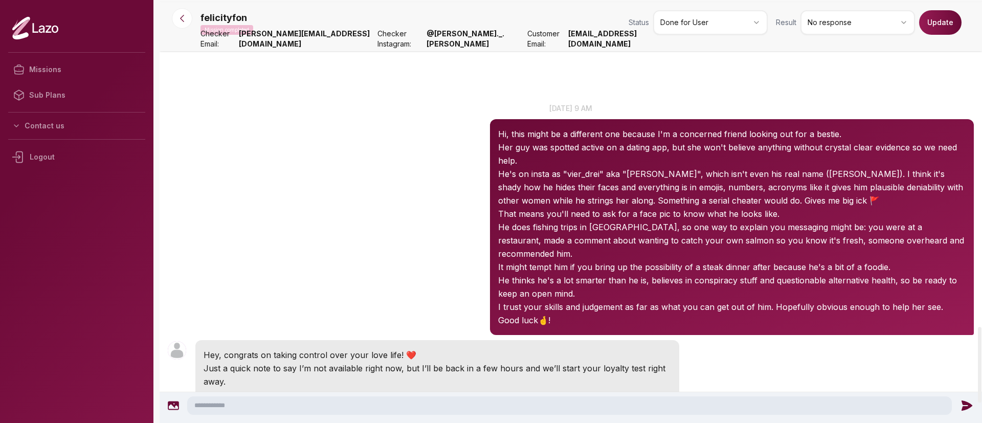 The width and height of the screenshot is (982, 423). What do you see at coordinates (437, 355) in the screenshot?
I see `p: Hey, congrats on taking control over your love life! ❤️` at bounding box center [437, 355].